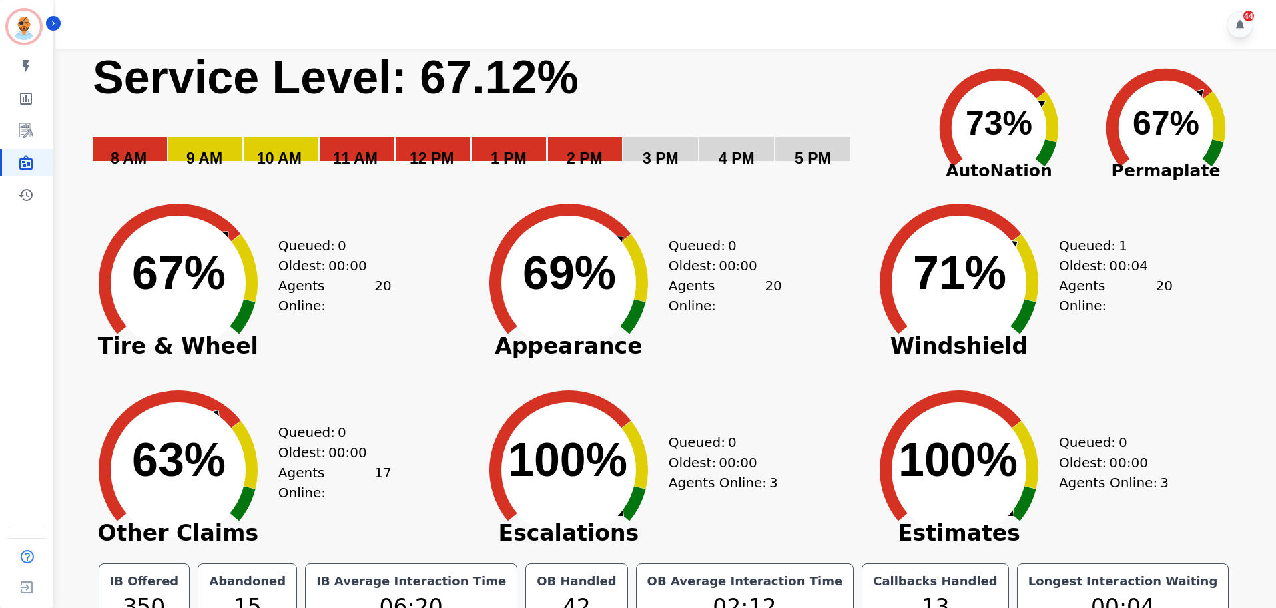  What do you see at coordinates (1124, 581) in the screenshot?
I see `div: Longest Interaction Waiting` at bounding box center [1124, 581].